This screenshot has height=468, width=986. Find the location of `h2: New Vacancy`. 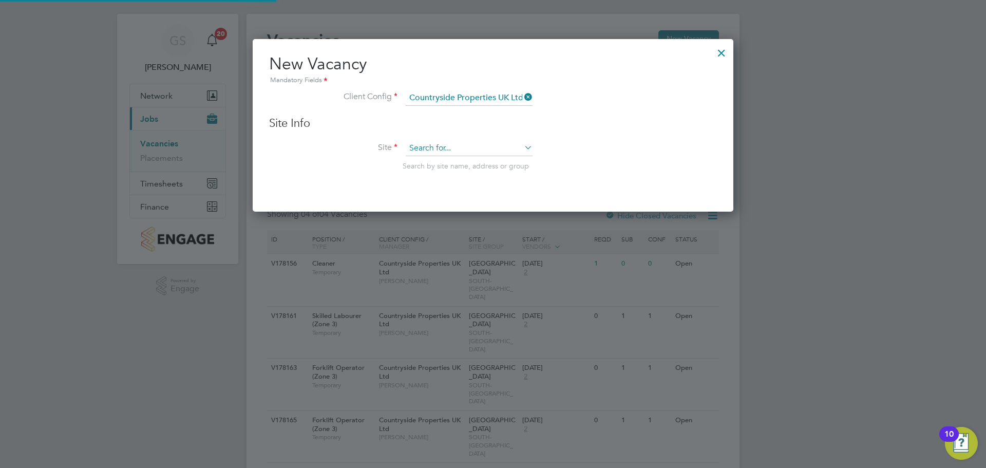

h2: New Vacancy is located at coordinates (493, 70).